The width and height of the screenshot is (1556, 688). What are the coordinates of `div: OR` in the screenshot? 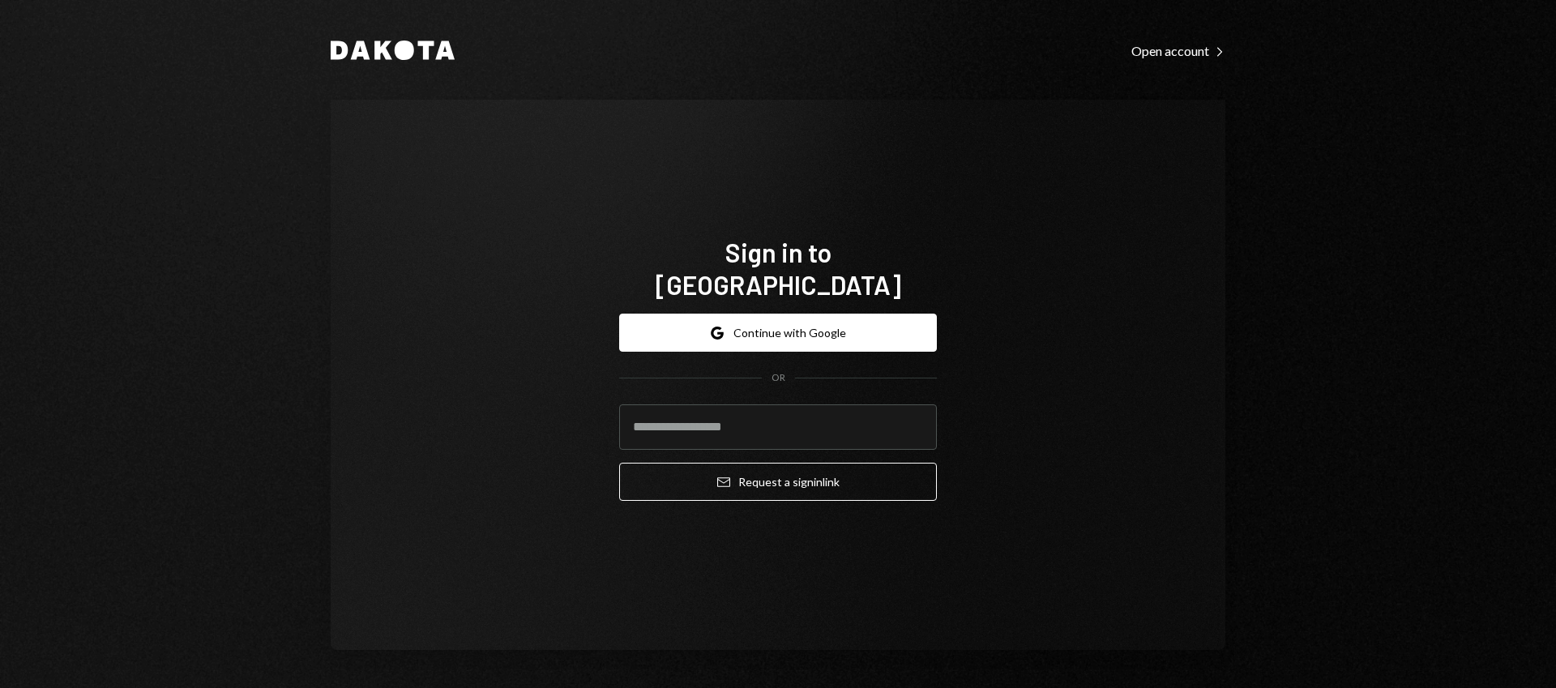 It's located at (778, 378).